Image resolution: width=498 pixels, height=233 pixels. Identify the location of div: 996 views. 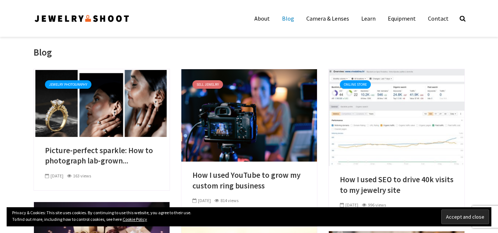
(374, 205).